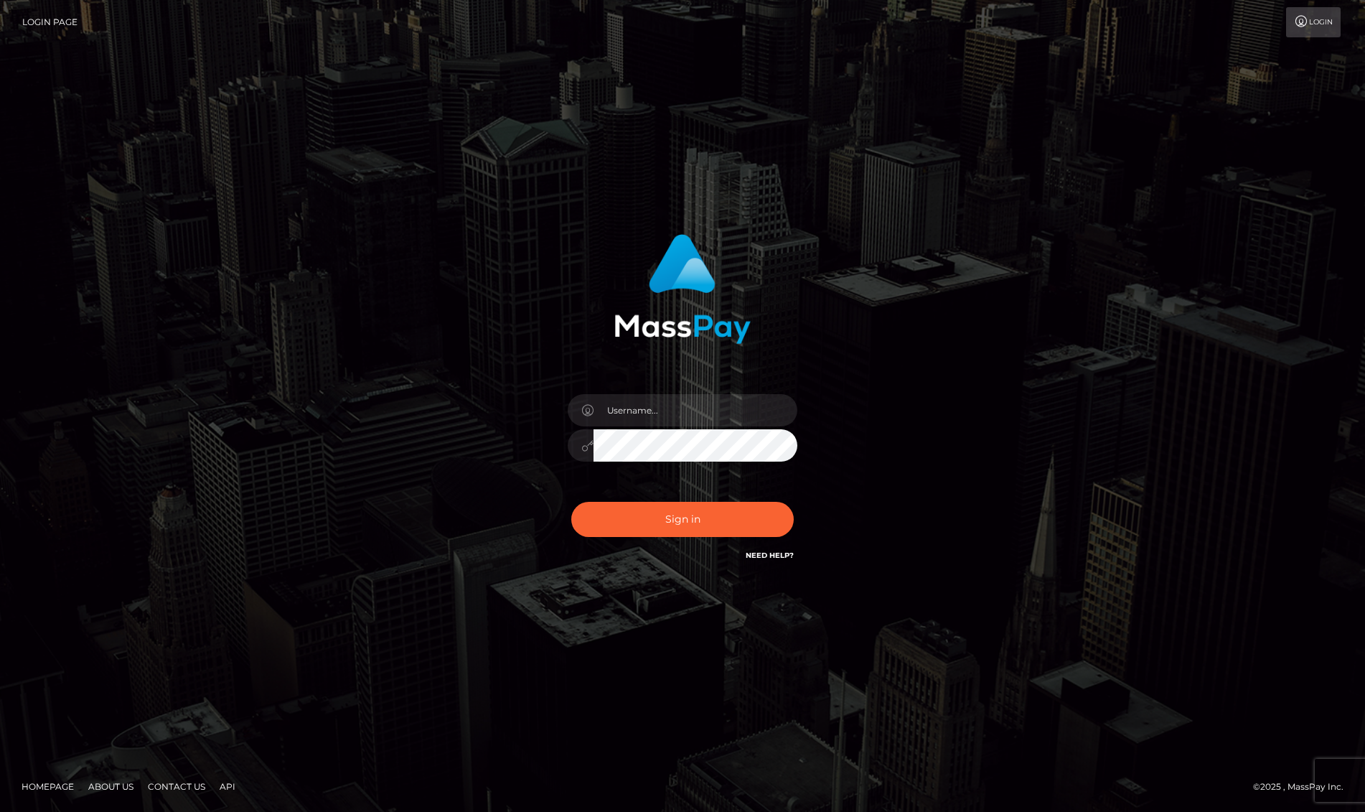  I want to click on div: © 2025 , MassPay Inc., so click(1304, 787).